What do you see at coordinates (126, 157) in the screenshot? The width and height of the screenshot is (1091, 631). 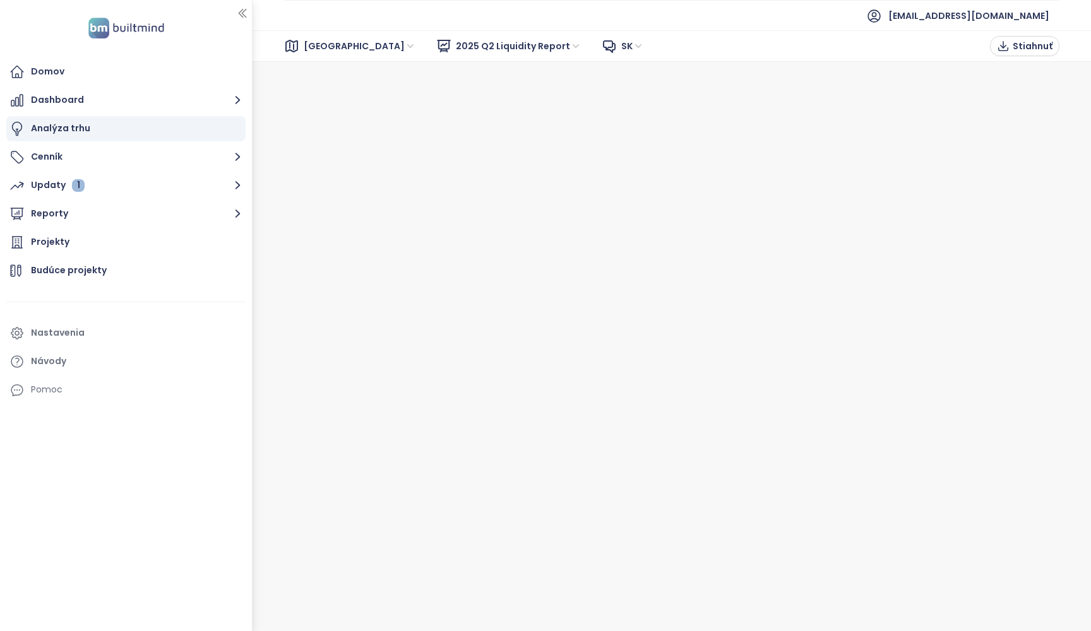 I see `button: Cenník` at bounding box center [126, 157].